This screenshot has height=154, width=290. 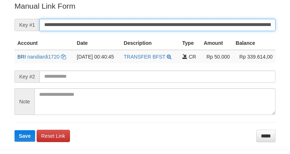 What do you see at coordinates (97, 43) in the screenshot?
I see `th: Date` at bounding box center [97, 43].